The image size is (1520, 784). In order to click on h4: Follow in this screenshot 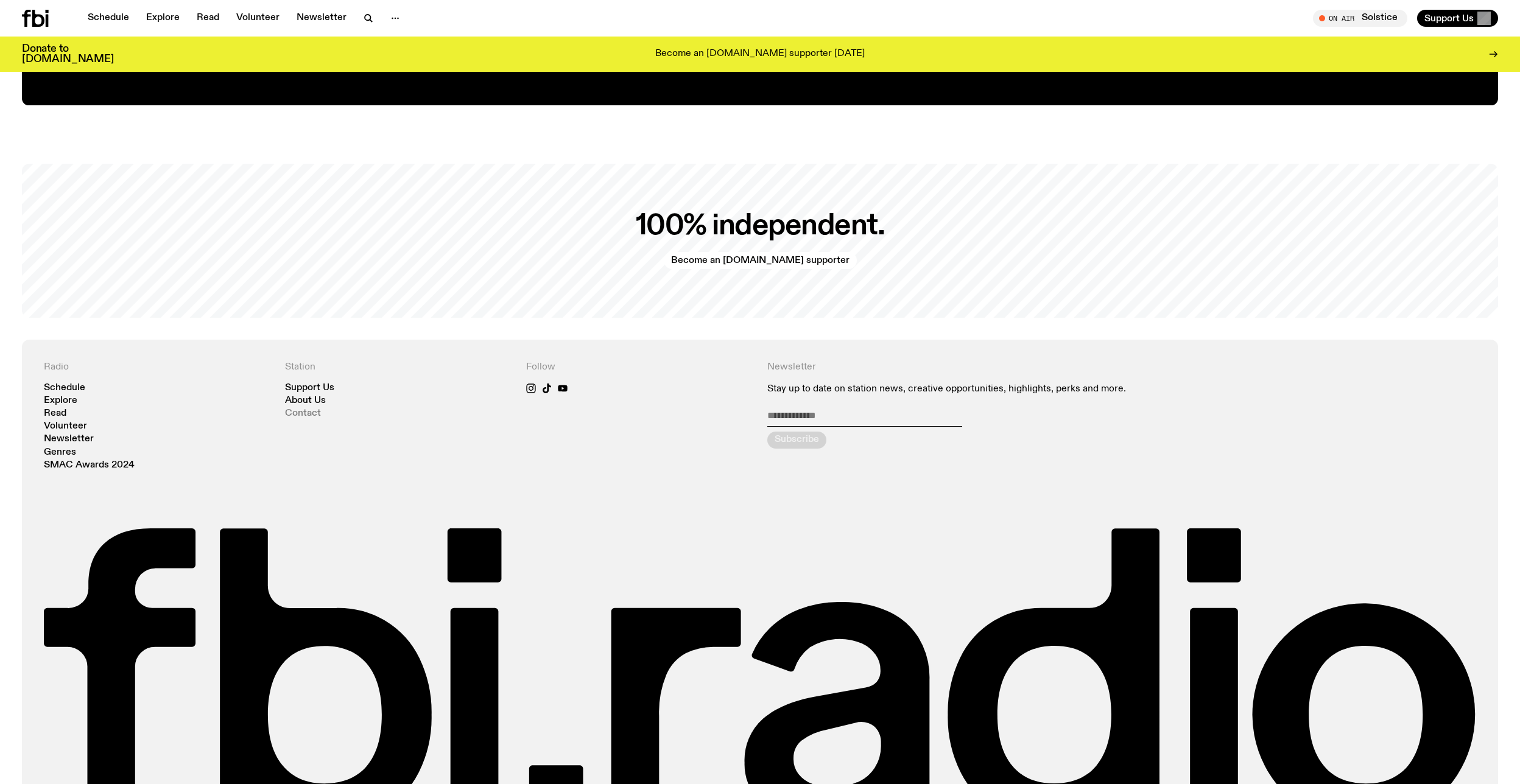, I will do `click(639, 367)`.